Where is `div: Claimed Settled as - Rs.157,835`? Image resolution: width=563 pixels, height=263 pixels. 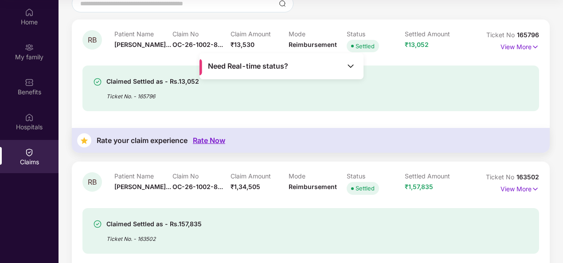
div: Claimed Settled as - Rs.157,835 is located at coordinates (154, 224).